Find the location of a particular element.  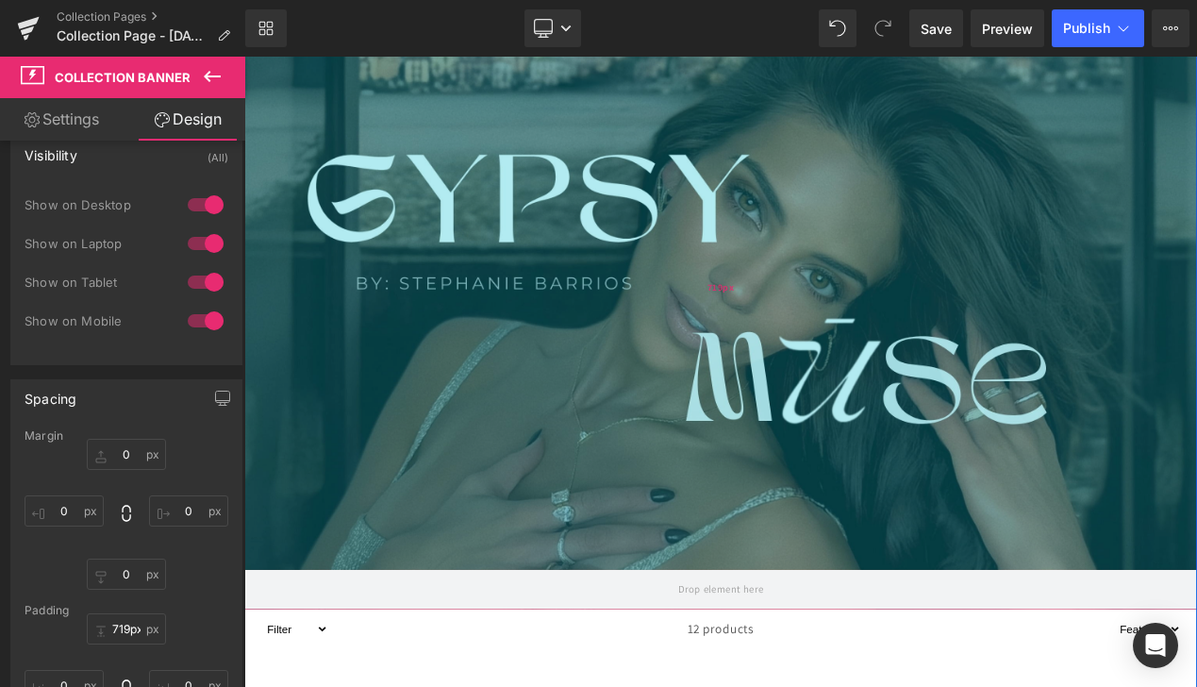

div: Spacing is located at coordinates (50, 393).